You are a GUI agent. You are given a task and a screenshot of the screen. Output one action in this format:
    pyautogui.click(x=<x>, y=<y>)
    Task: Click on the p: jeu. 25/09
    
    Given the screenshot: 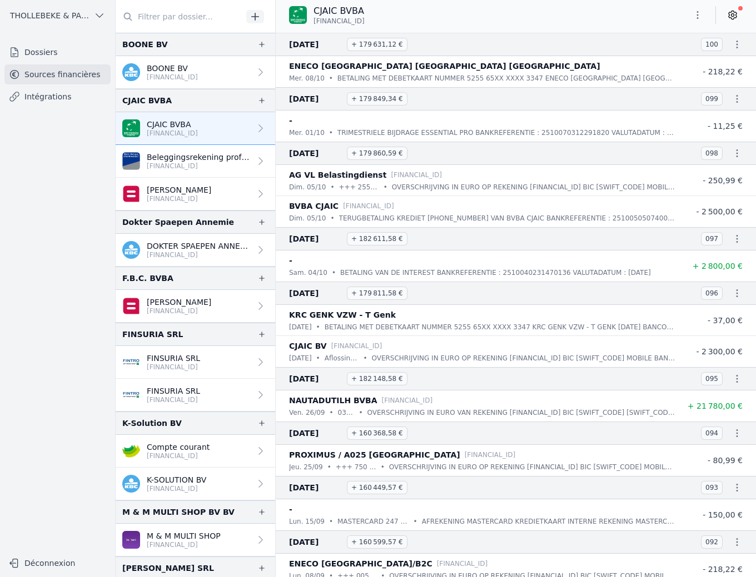 What is the action you would take?
    pyautogui.click(x=306, y=467)
    